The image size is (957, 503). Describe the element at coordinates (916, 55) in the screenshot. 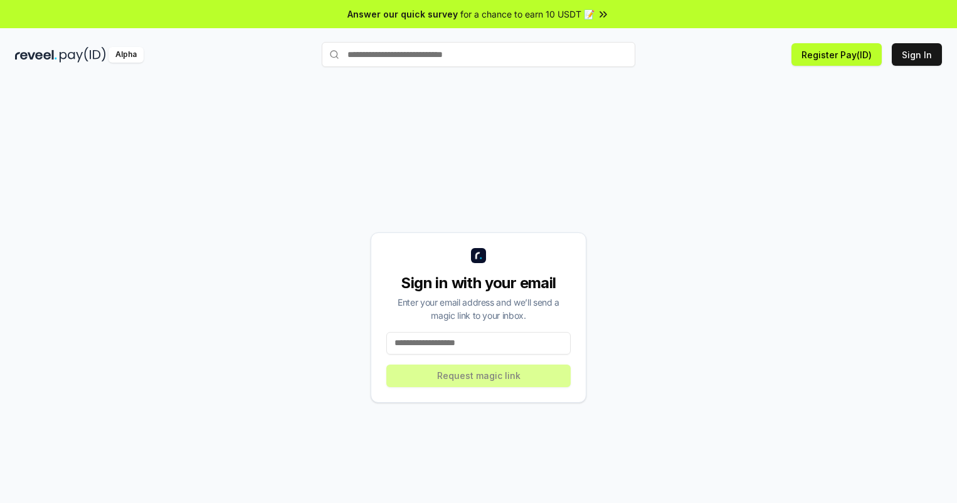

I see `button: Sign In` at that location.